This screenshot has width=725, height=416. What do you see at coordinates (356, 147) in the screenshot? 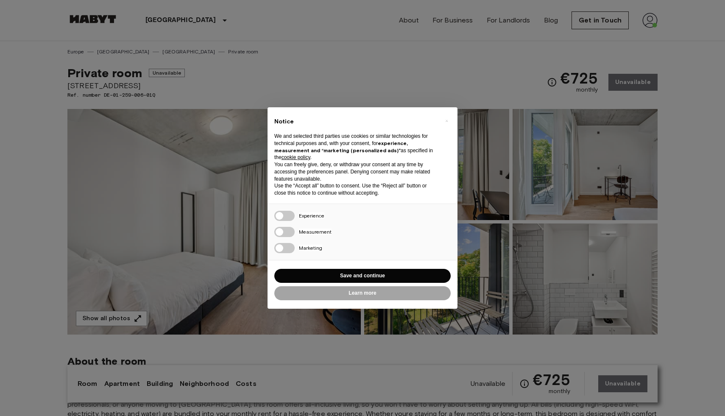
I see `p: We and selected third parties use cookies or similar technologies for technical purposes and, wit...` at bounding box center [356, 147].